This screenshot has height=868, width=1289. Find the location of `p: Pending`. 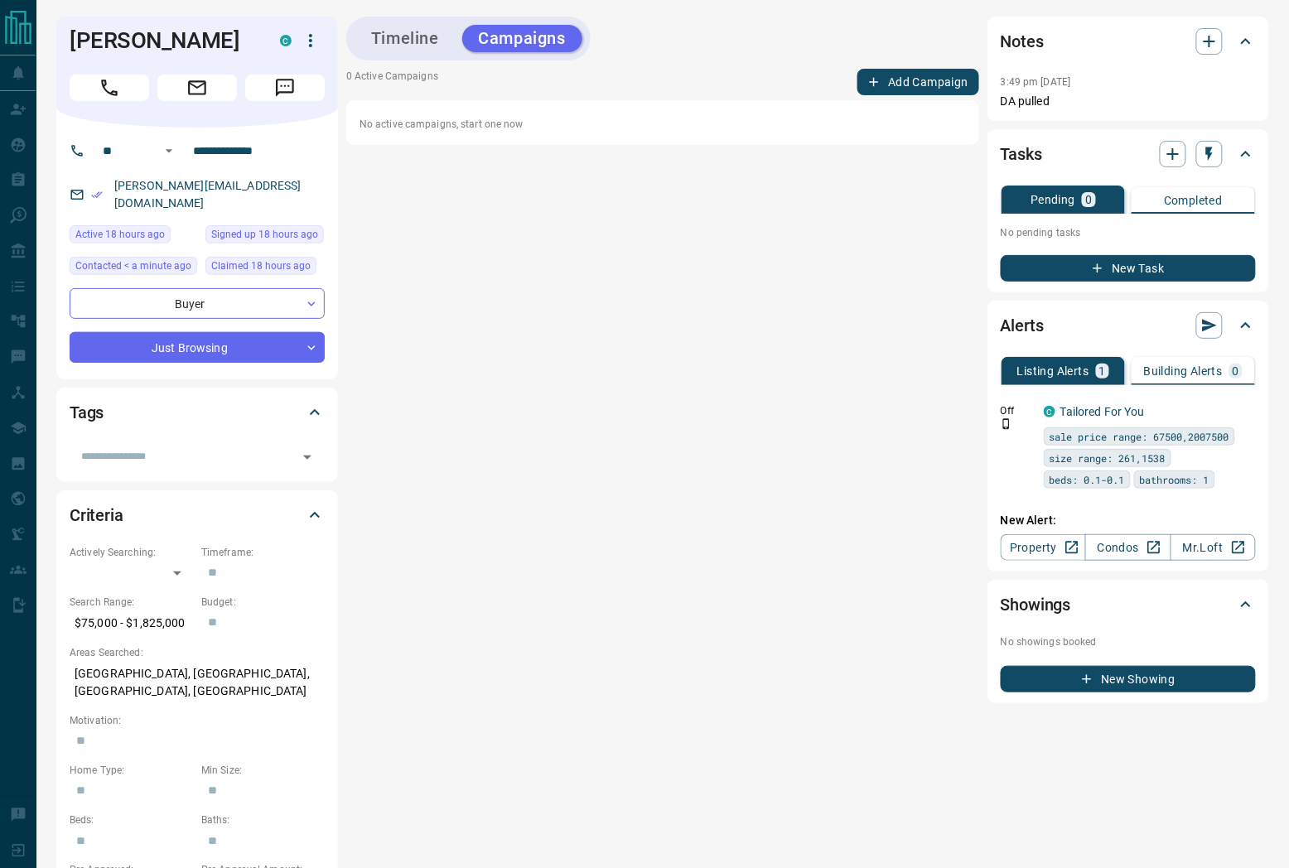

p: Pending is located at coordinates (1053, 200).